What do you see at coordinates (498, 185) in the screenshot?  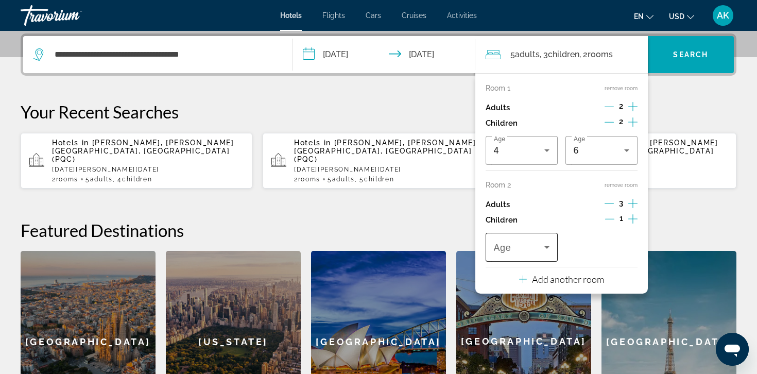 I see `p: Room 2` at bounding box center [498, 185].